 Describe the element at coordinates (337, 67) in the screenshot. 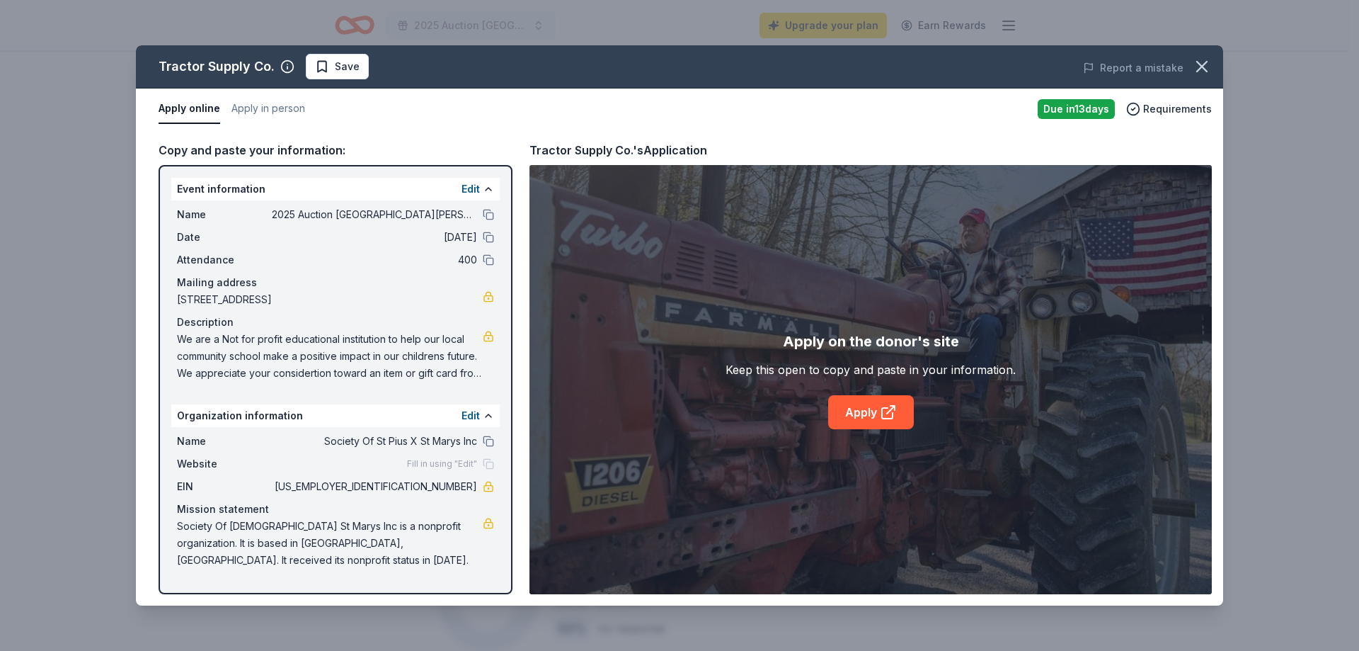

I see `button: Save` at that location.